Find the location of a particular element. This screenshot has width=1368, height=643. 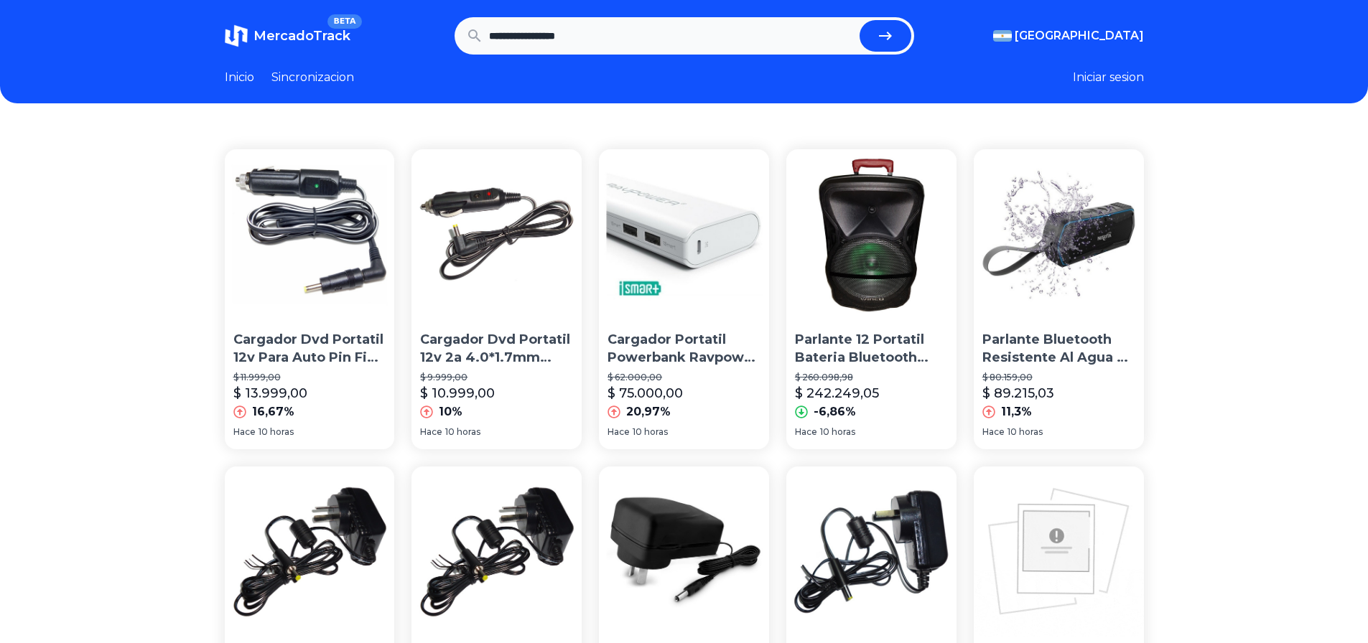

img: Cargador Dvd Portatil 12v Para Auto Pin Fino /grueso is located at coordinates (309, 234).